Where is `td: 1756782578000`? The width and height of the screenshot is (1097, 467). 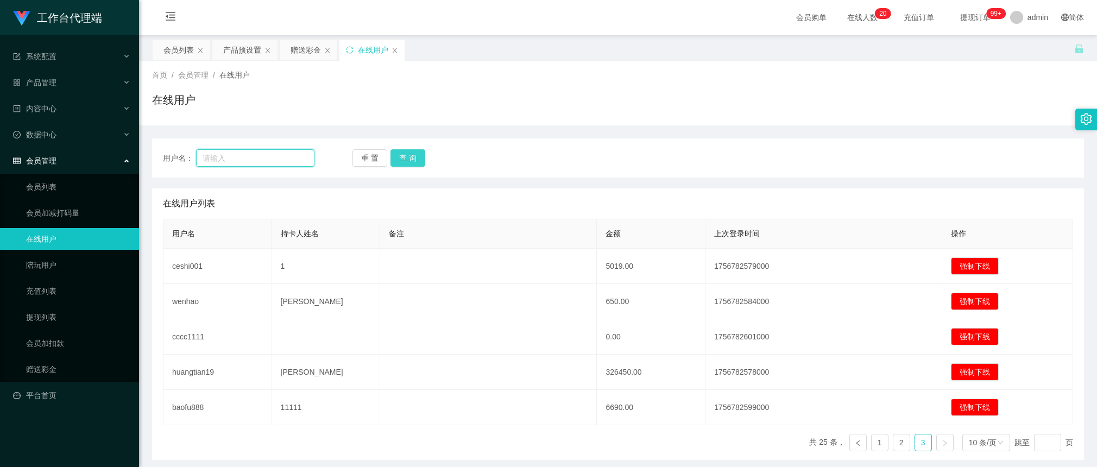
td: 1756782578000 is located at coordinates (824, 372).